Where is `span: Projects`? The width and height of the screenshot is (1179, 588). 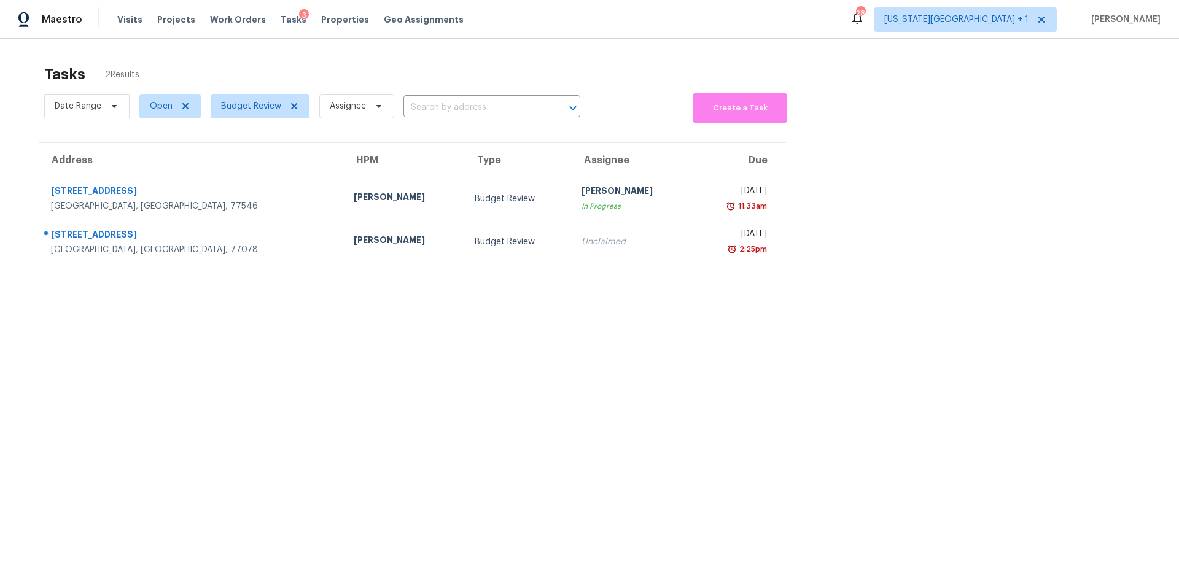 span: Projects is located at coordinates (176, 20).